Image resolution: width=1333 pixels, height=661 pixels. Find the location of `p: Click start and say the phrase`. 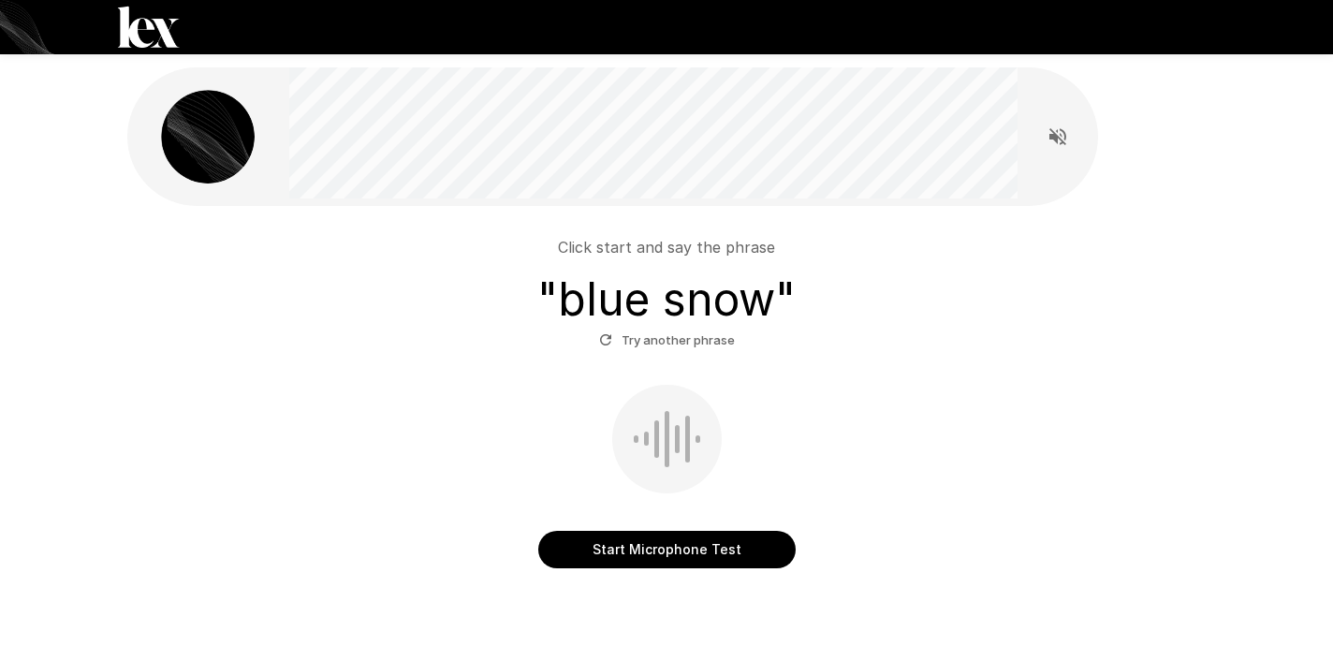

p: Click start and say the phrase is located at coordinates (666, 247).